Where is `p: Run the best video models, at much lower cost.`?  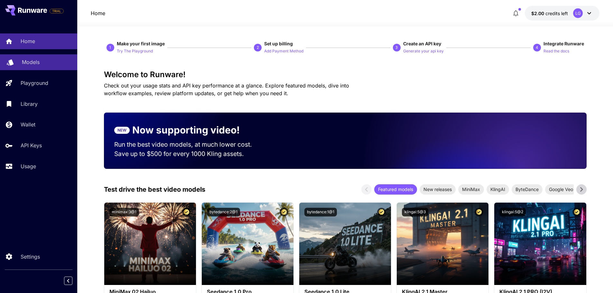
p: Run the best video models, at much lower cost. is located at coordinates (189, 145).